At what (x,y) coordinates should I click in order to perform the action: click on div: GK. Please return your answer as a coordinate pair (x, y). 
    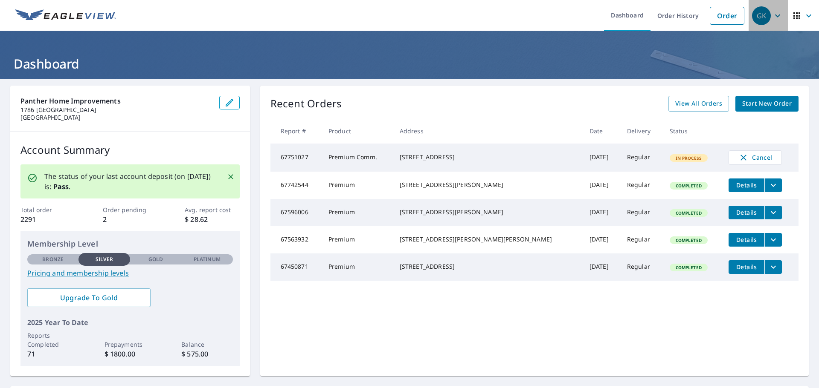
    Looking at the image, I should click on (761, 16).